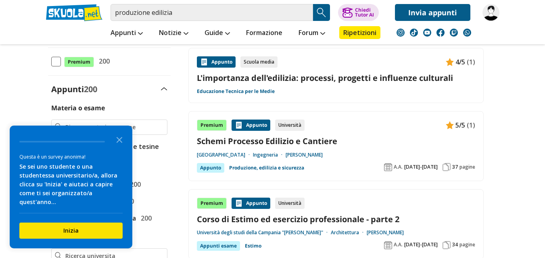 This screenshot has width=545, height=258. I want to click on img: youtube, so click(427, 33).